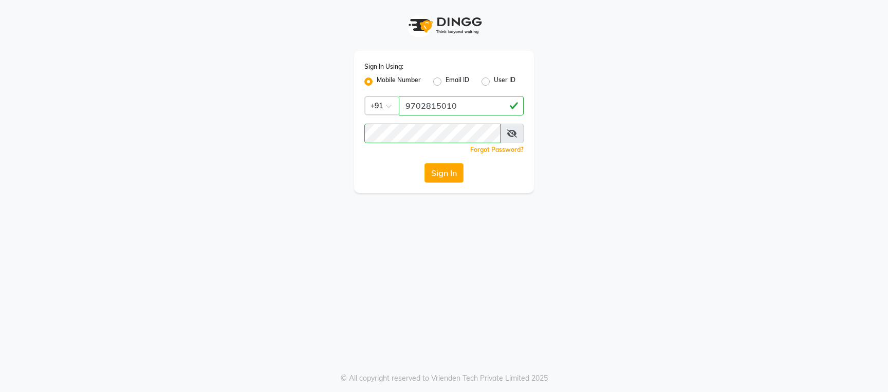 This screenshot has width=888, height=392. What do you see at coordinates (497, 149) in the screenshot?
I see `a: Forgot Password?` at bounding box center [497, 149].